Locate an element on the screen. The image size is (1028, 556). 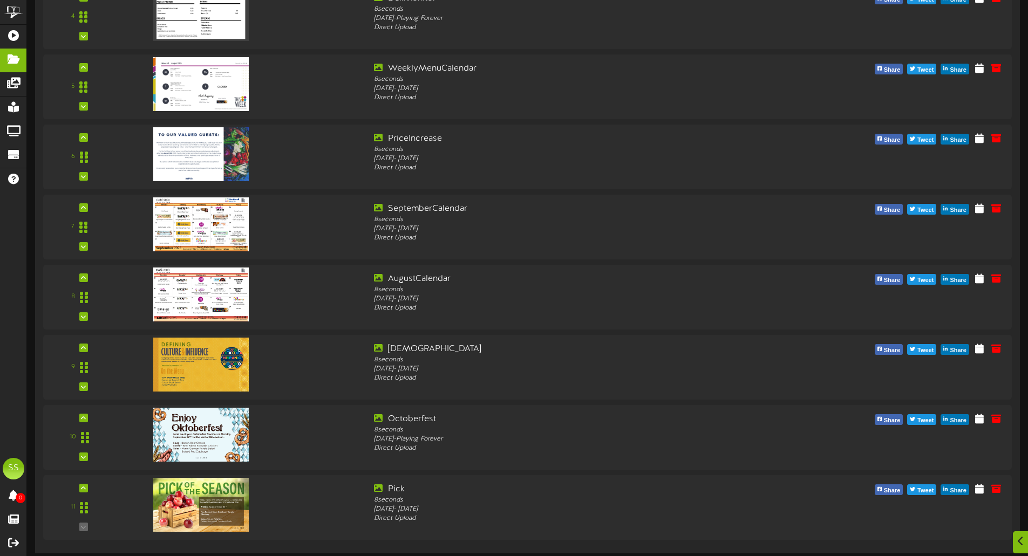
div: 9 is located at coordinates (73, 367).